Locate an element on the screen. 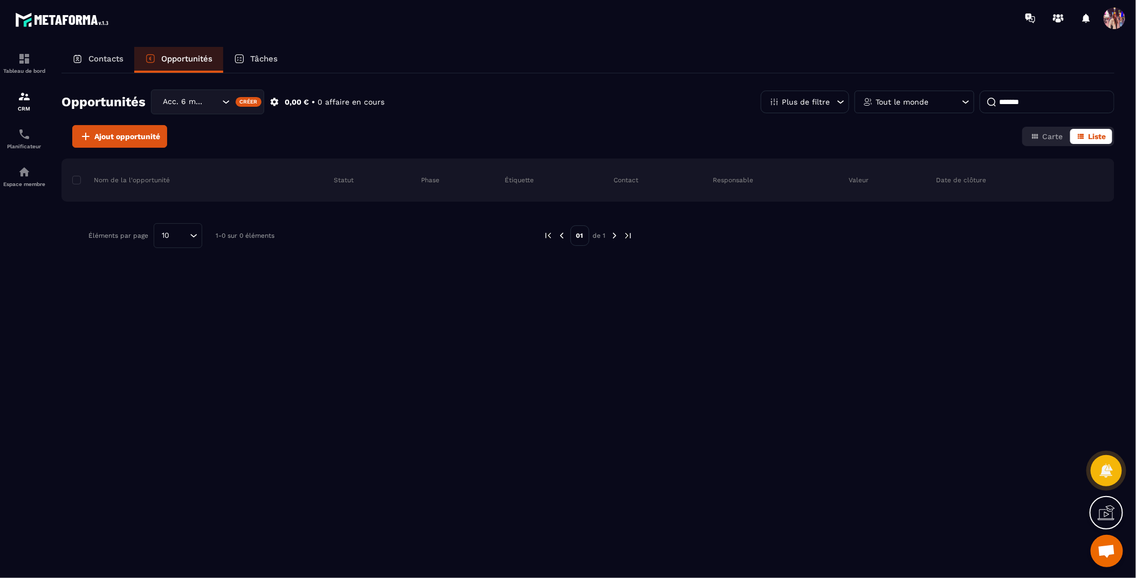  img: scheduler is located at coordinates (24, 134).